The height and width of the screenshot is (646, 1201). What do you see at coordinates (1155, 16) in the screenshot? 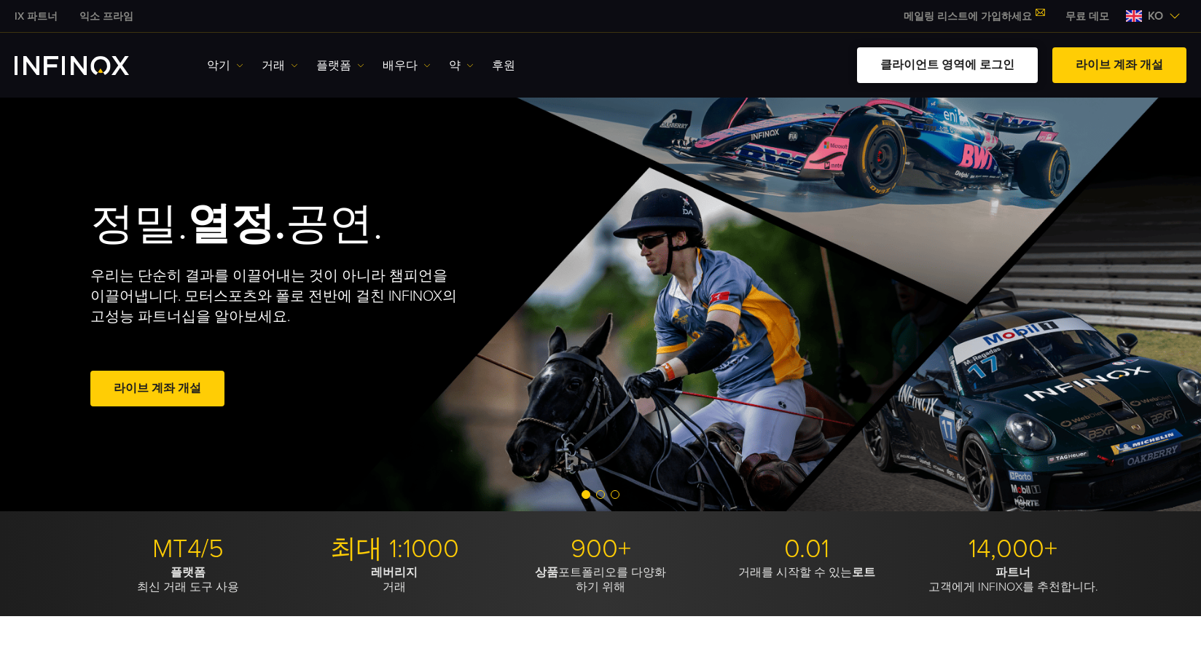
I see `span: KO` at bounding box center [1155, 16].